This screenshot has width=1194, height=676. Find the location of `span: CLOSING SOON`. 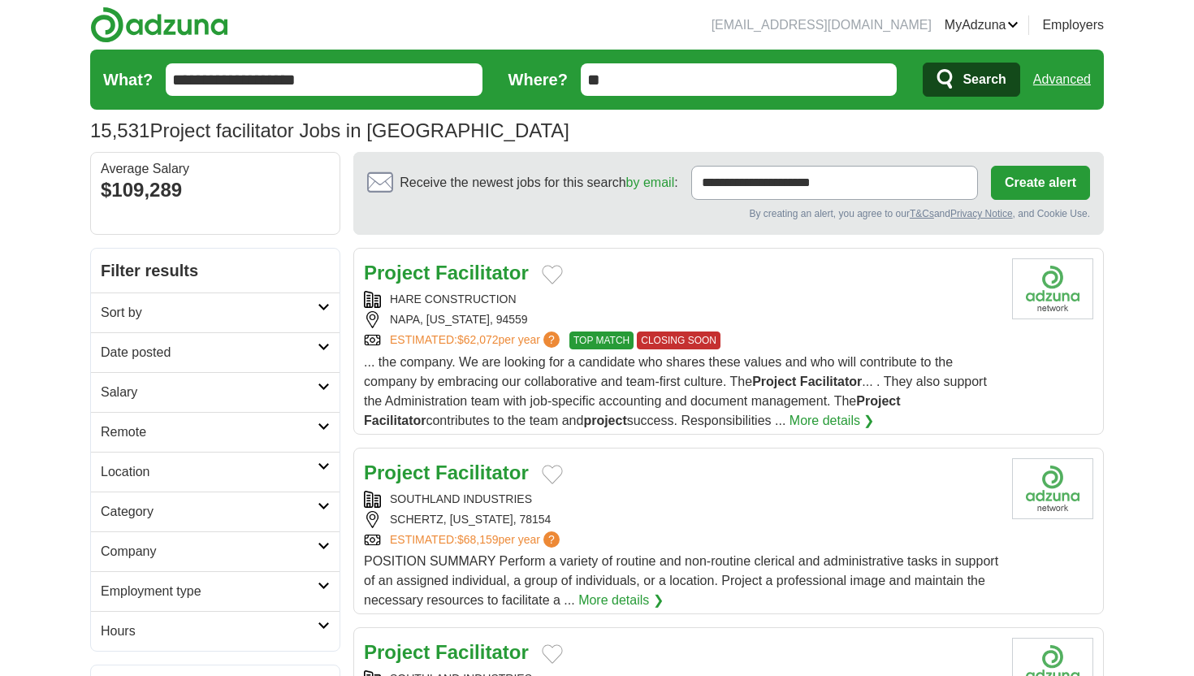

span: CLOSING SOON is located at coordinates (678, 340).